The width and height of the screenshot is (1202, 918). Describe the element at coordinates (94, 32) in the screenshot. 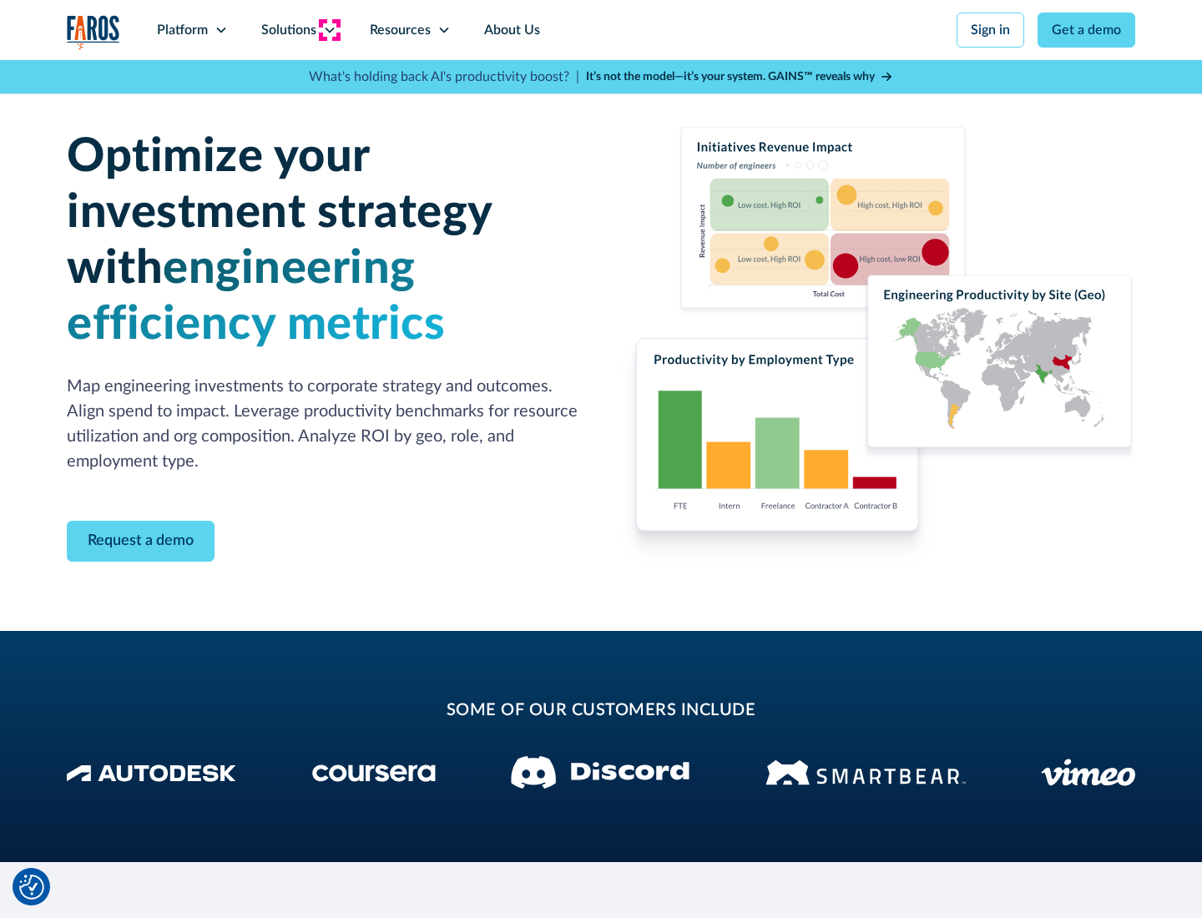

I see `img: Logo of the analytics and reporting company Faros.` at that location.